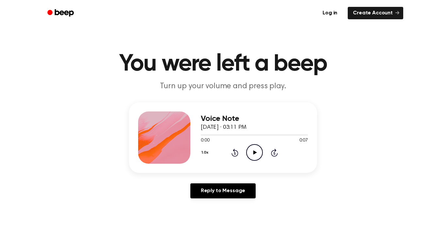 The image size is (446, 251). Describe the element at coordinates (223, 191) in the screenshot. I see `a: Reply to Message` at that location.